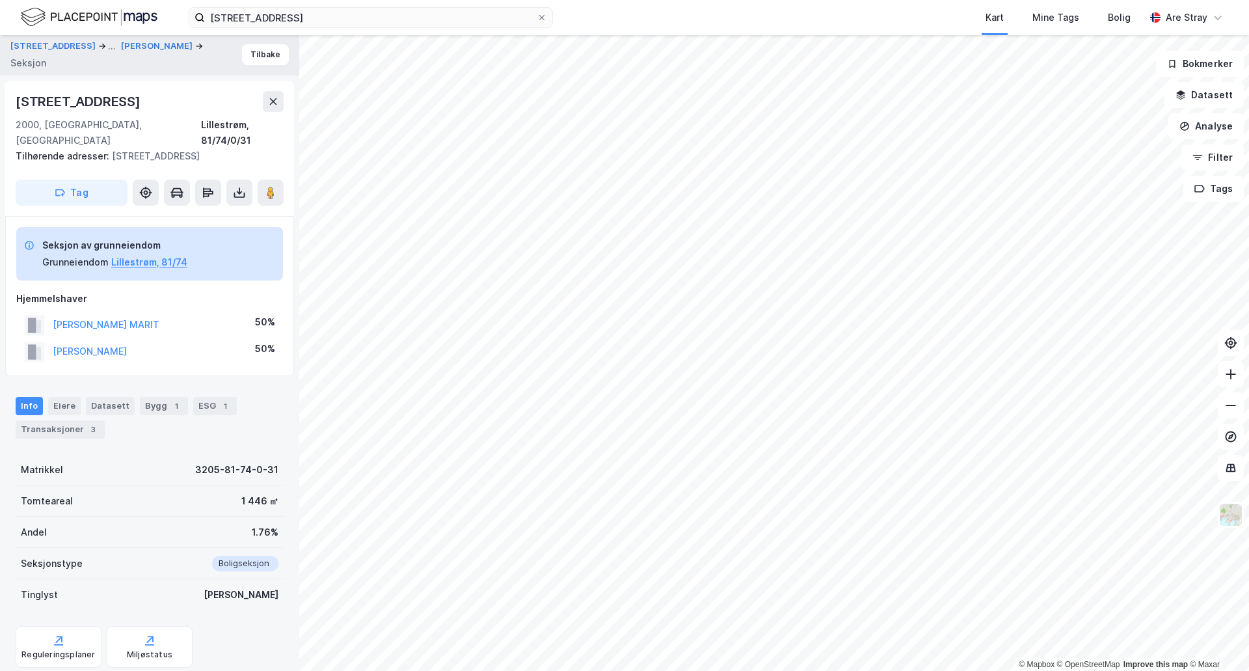 The image size is (1249, 671). I want to click on button: Tags, so click(1213, 189).